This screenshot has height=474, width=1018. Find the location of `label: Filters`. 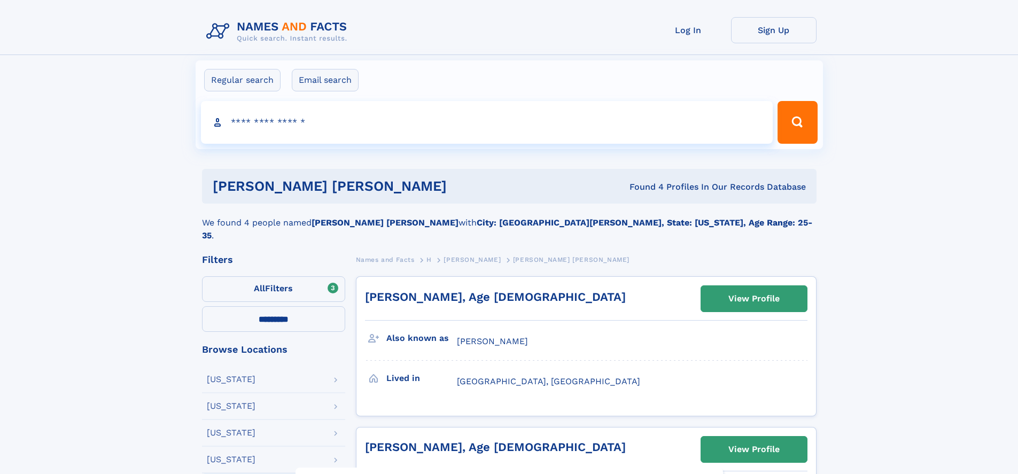

label: Filters is located at coordinates (274, 289).